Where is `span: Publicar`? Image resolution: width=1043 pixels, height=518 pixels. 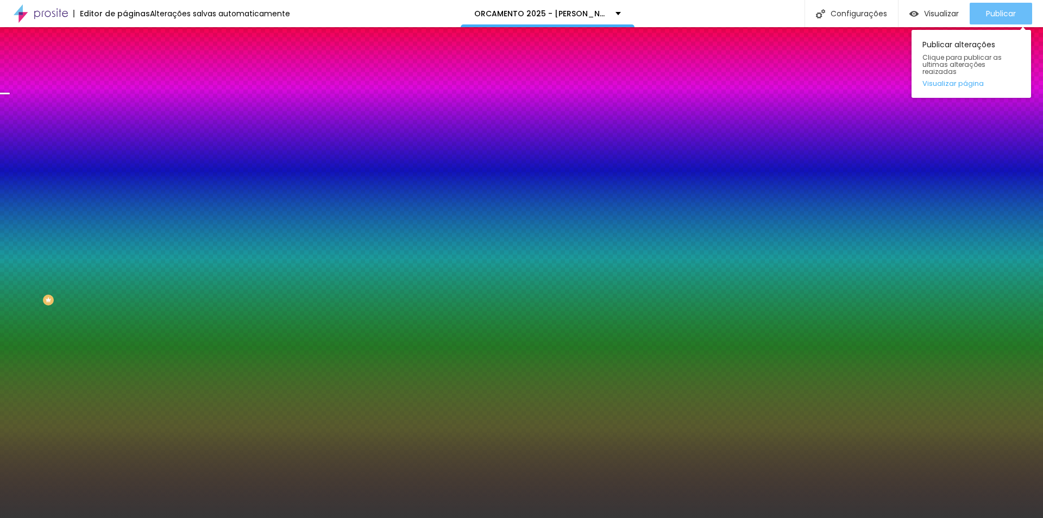 span: Publicar is located at coordinates (1001, 14).